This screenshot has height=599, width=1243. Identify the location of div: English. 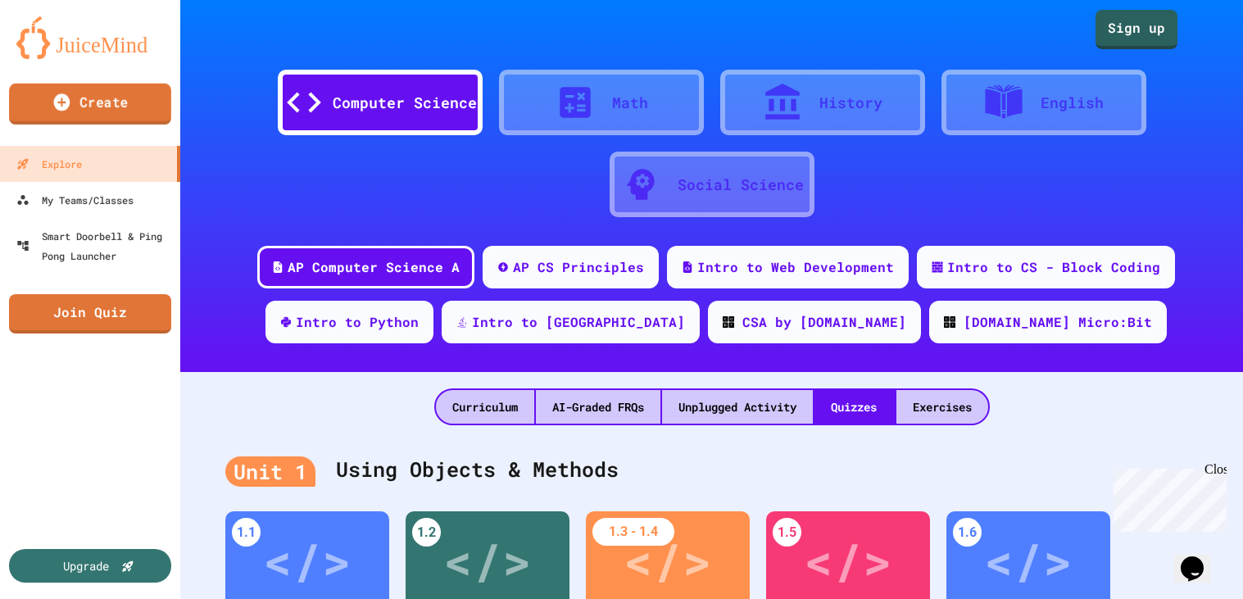
(1072, 102).